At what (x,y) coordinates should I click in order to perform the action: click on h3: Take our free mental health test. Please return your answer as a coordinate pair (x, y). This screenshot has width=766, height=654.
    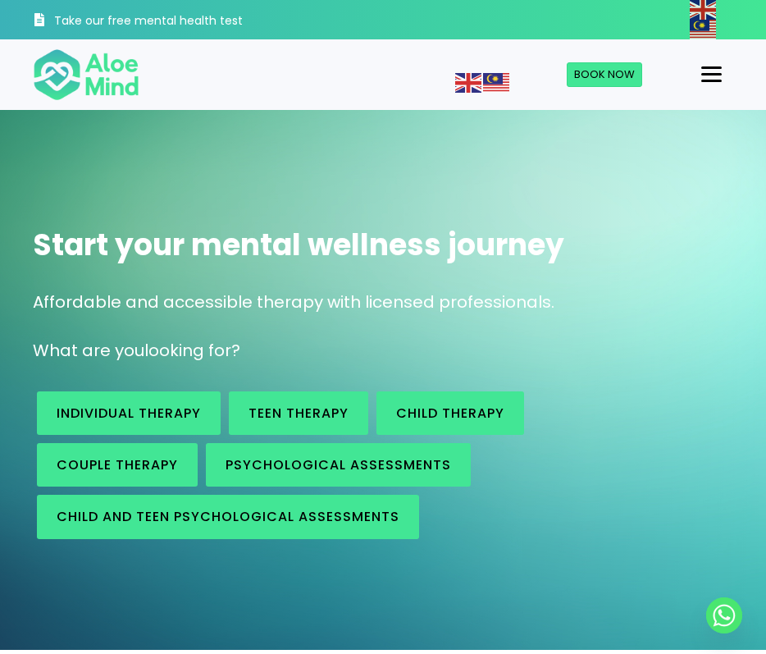
    Looking at the image, I should click on (150, 21).